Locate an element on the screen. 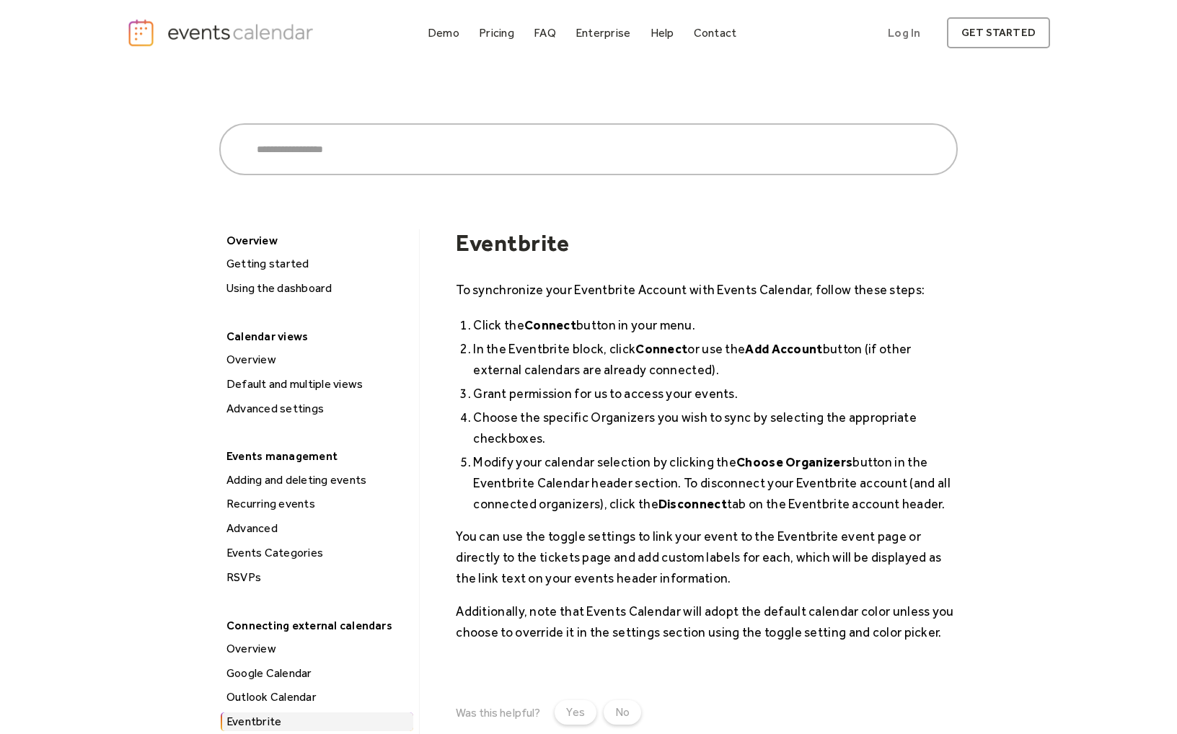 The width and height of the screenshot is (1177, 734). div: Was this helpful? is located at coordinates (497, 712).